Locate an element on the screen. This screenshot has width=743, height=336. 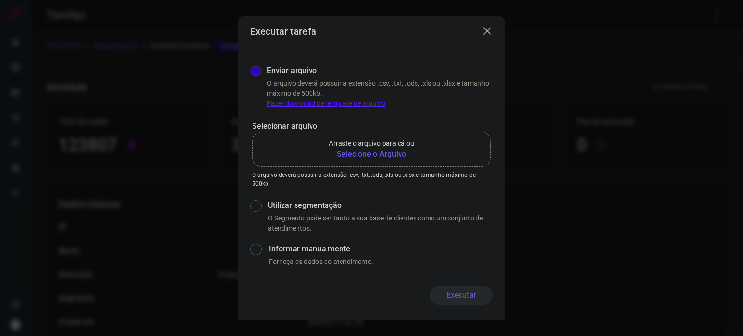
p: Arraste o arquivo para cá ou is located at coordinates (372, 143).